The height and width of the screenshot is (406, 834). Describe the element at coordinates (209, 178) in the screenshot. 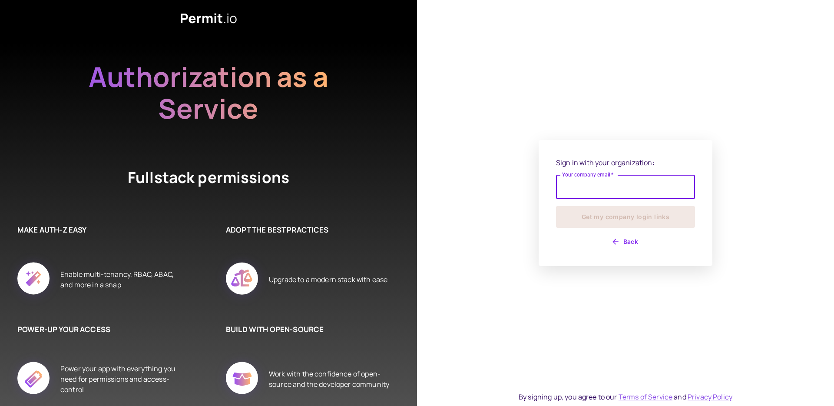

I see `h4: Fullstack permissions` at that location.